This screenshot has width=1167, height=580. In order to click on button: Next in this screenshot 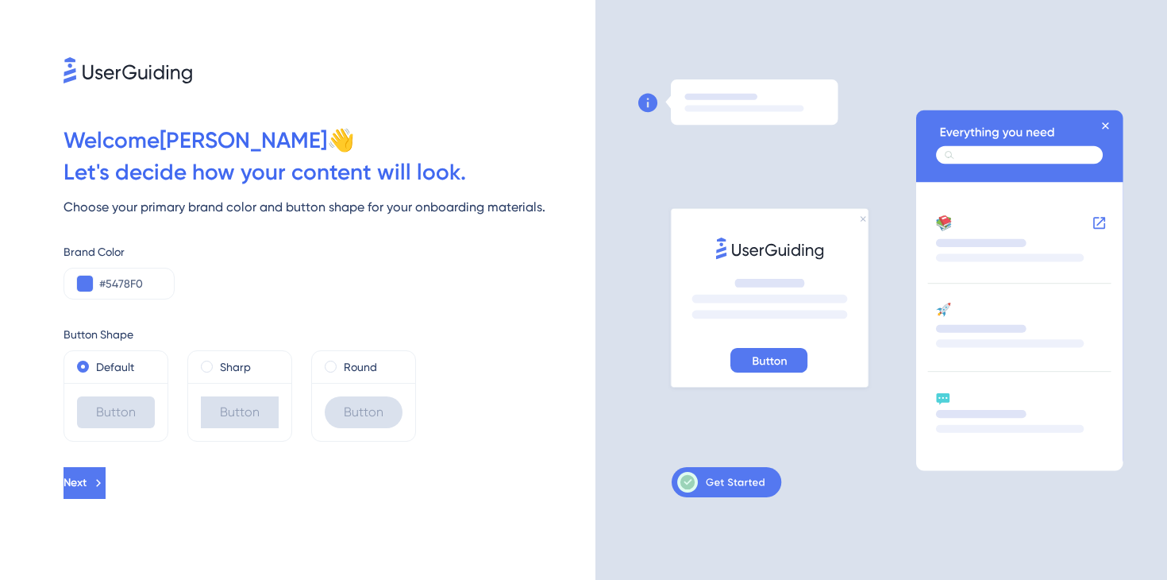, I will do `click(84, 483)`.